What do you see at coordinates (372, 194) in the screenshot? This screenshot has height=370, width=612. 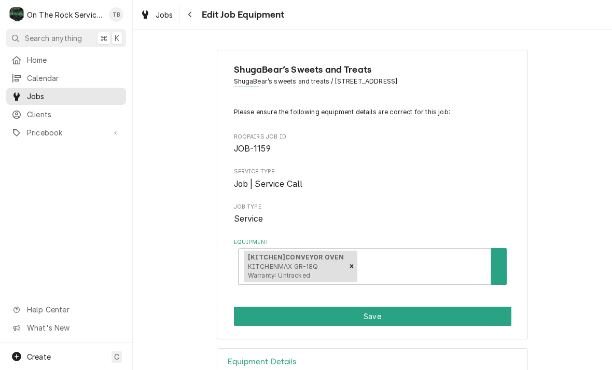 I see `div: Job Equipment Summary Form` at bounding box center [372, 194].